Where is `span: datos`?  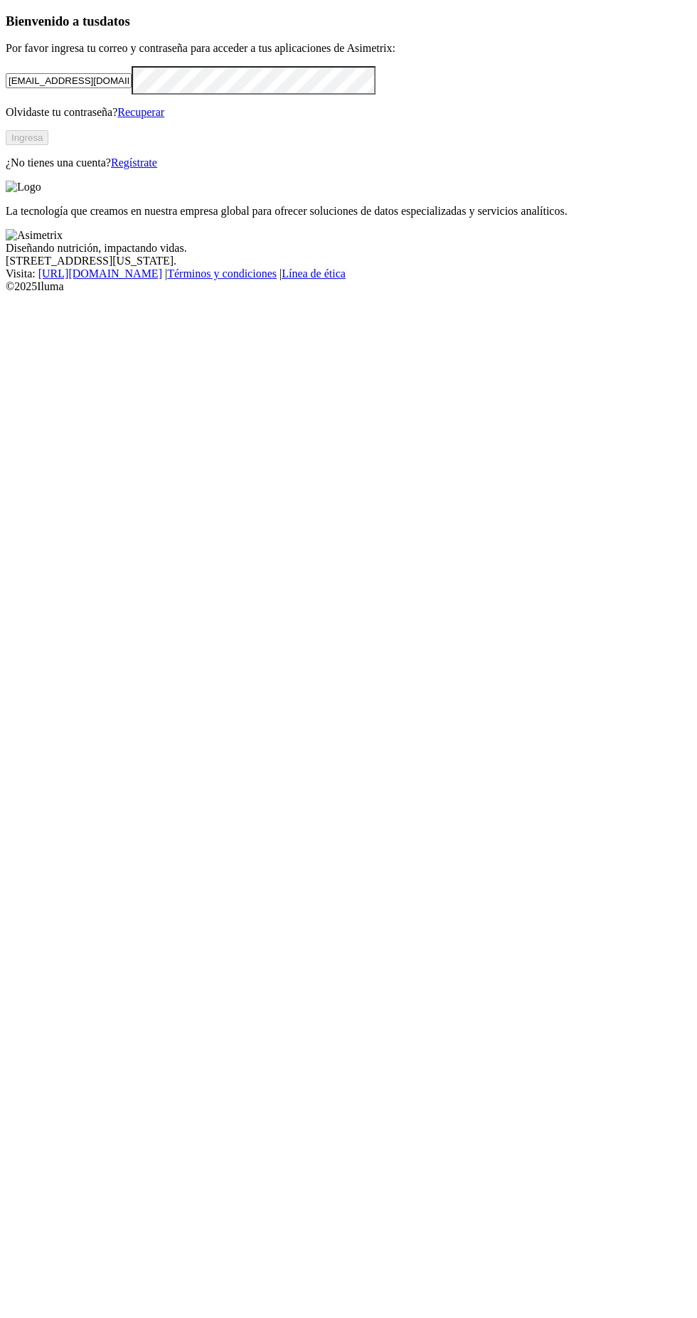
span: datos is located at coordinates (115, 21).